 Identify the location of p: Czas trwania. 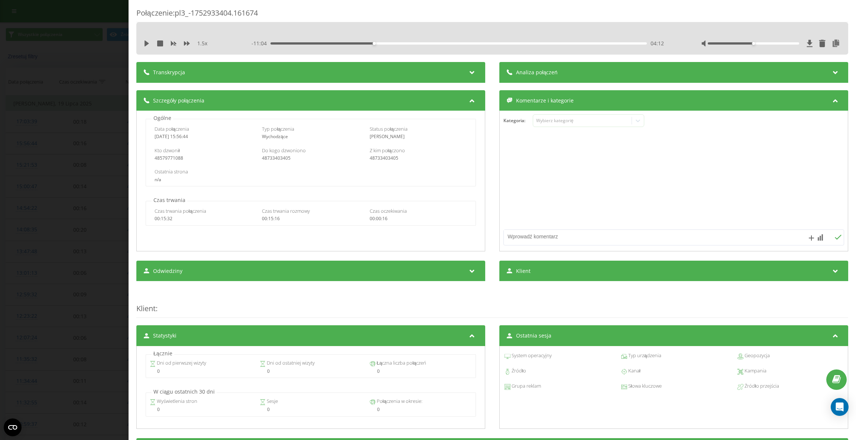
(170, 200).